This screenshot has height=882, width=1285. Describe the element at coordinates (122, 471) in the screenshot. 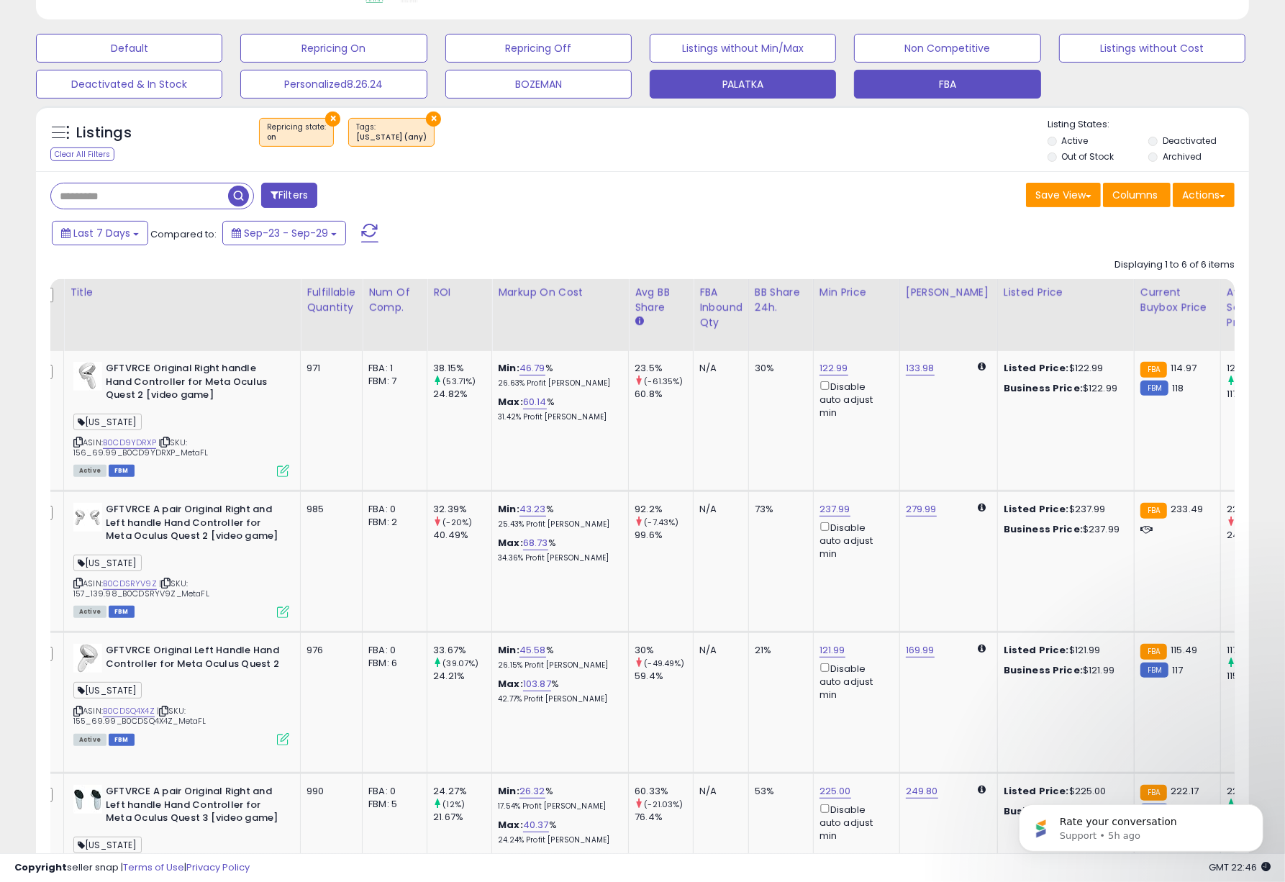

I see `span: FBM` at that location.